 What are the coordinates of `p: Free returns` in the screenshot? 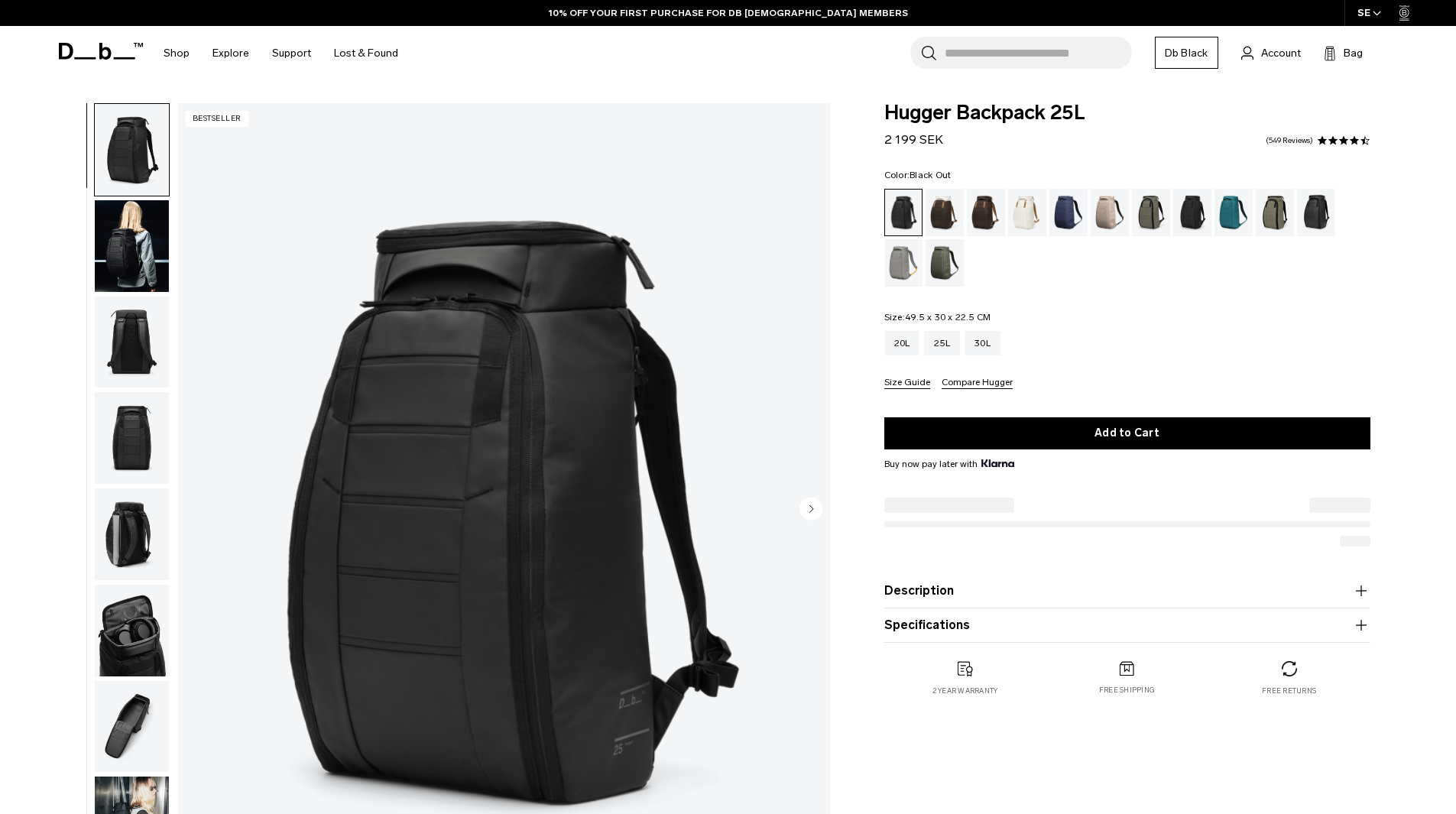 It's located at (1288, 690).